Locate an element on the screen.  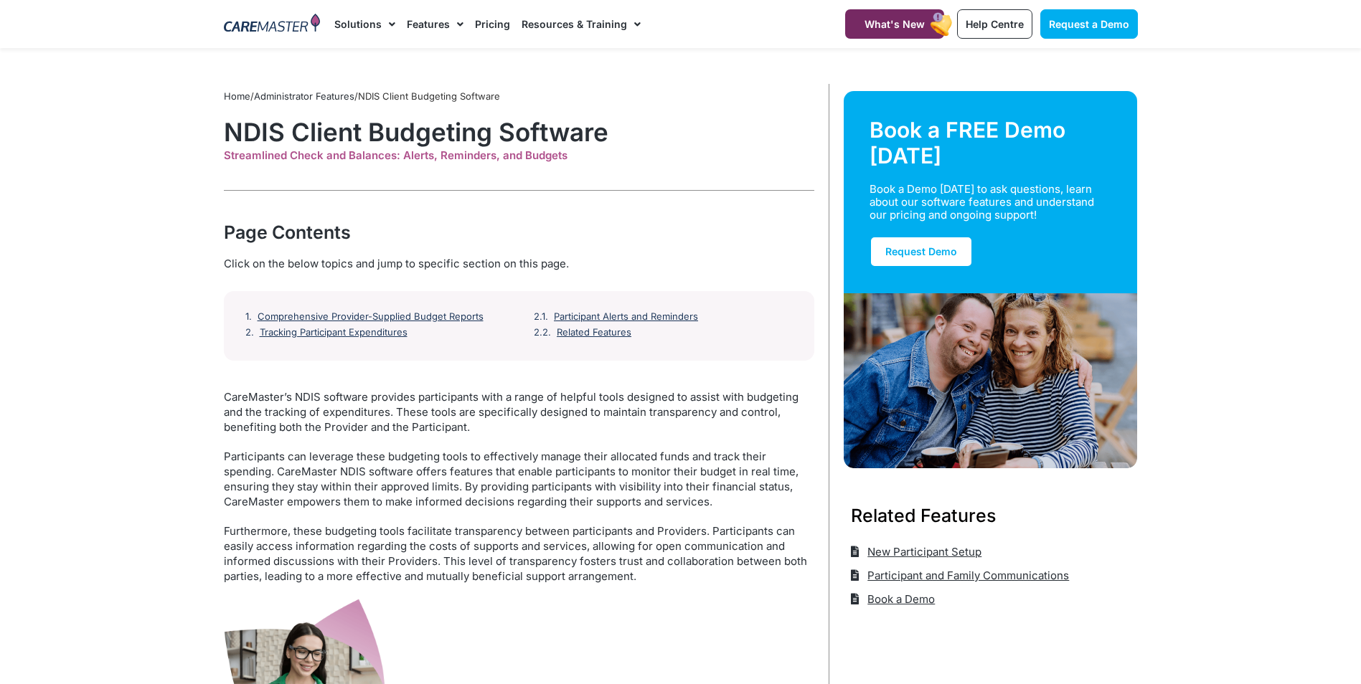
img: CareMaster Logo is located at coordinates (272, 24).